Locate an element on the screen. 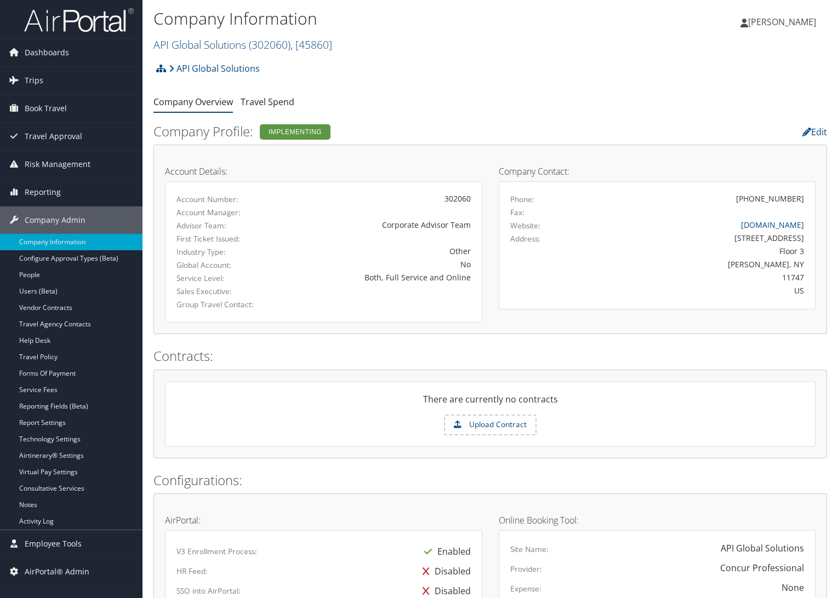 The width and height of the screenshot is (838, 598). h4: AirPortal: is located at coordinates (323, 521).